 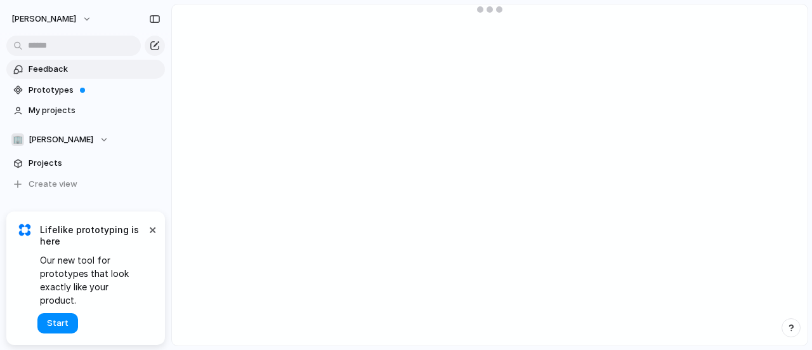 What do you see at coordinates (95, 69) in the screenshot?
I see `span: Feedback` at bounding box center [95, 69].